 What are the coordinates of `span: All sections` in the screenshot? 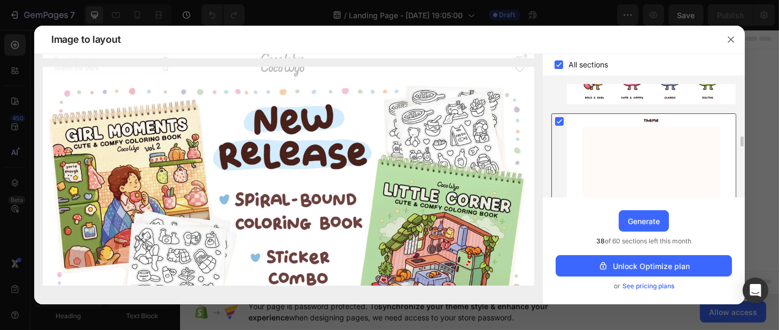 It's located at (588, 65).